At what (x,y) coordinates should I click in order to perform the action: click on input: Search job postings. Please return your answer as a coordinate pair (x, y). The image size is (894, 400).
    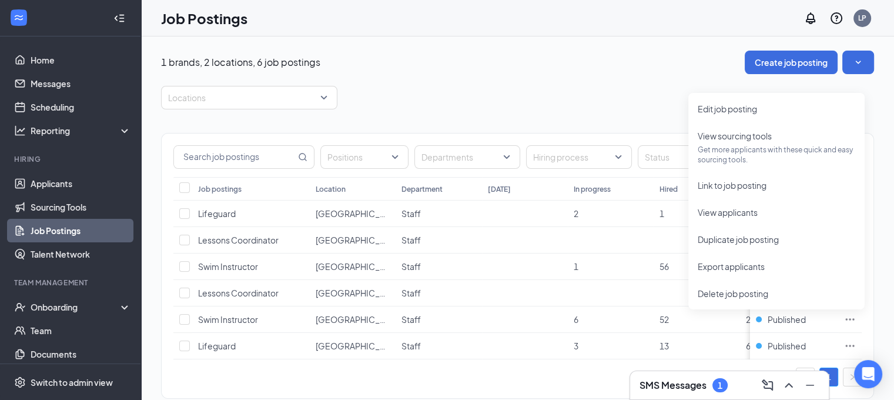
    Looking at the image, I should click on (235, 157).